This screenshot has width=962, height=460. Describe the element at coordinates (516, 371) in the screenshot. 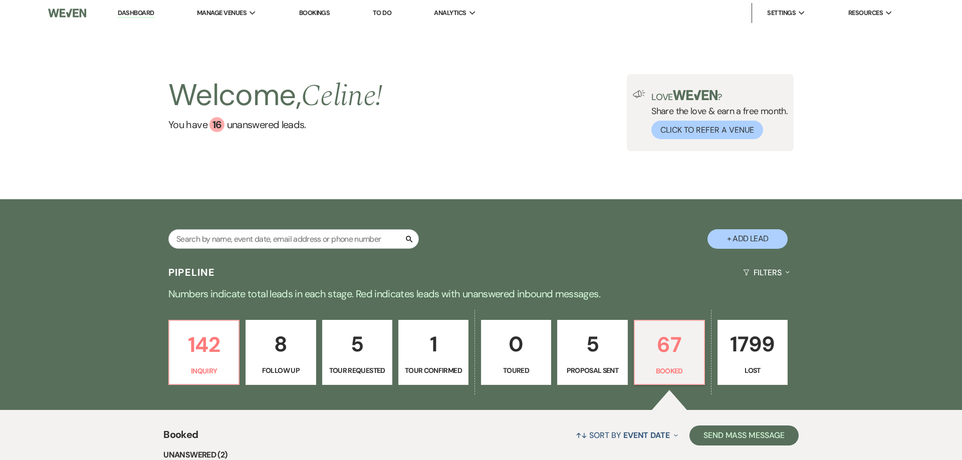

I see `p: Toured` at that location.